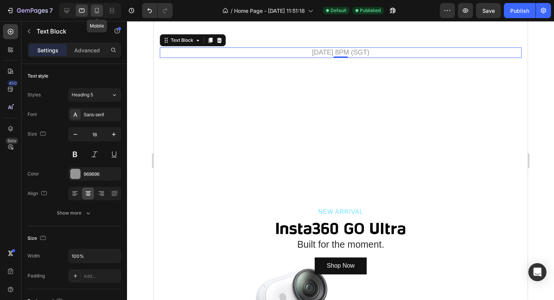 This screenshot has height=300, width=554. I want to click on div: Align, so click(38, 194).